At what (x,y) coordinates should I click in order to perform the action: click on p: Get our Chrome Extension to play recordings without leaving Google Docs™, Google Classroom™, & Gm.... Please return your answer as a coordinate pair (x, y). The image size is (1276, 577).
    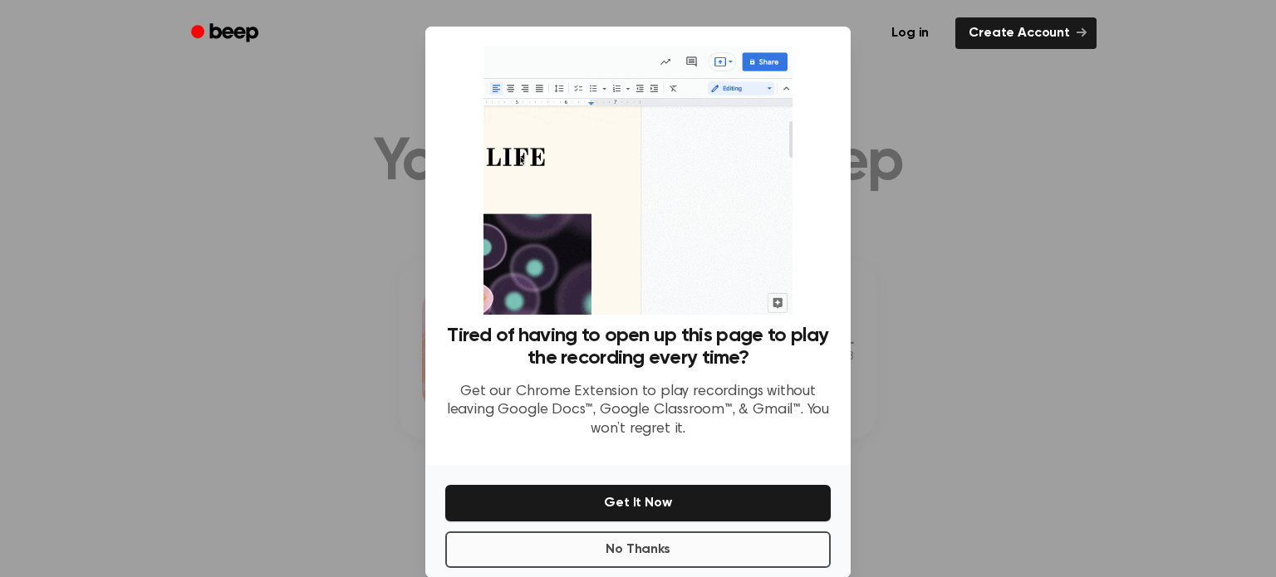
    Looking at the image, I should click on (638, 411).